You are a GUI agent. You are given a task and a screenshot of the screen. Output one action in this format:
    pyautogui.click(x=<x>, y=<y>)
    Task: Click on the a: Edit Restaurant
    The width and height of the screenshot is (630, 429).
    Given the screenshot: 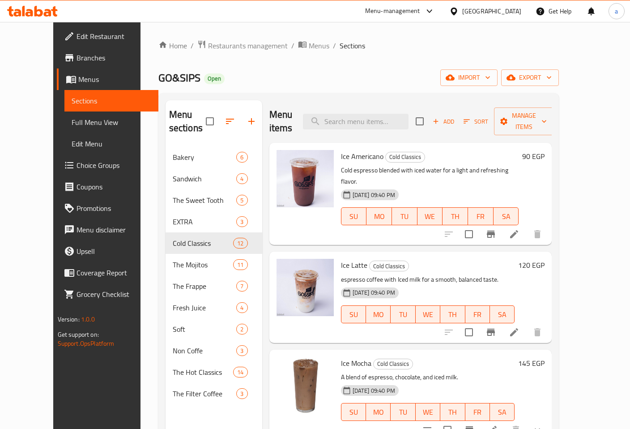 What is the action you would take?
    pyautogui.click(x=107, y=36)
    